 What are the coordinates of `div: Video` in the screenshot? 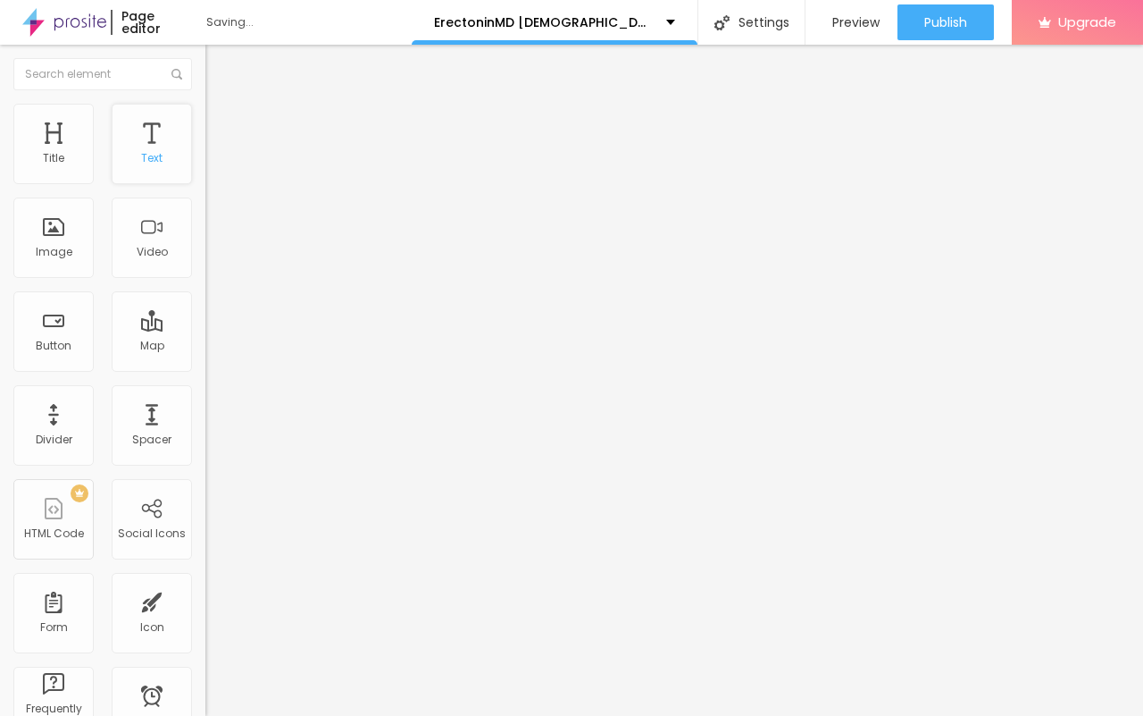 It's located at (152, 252).